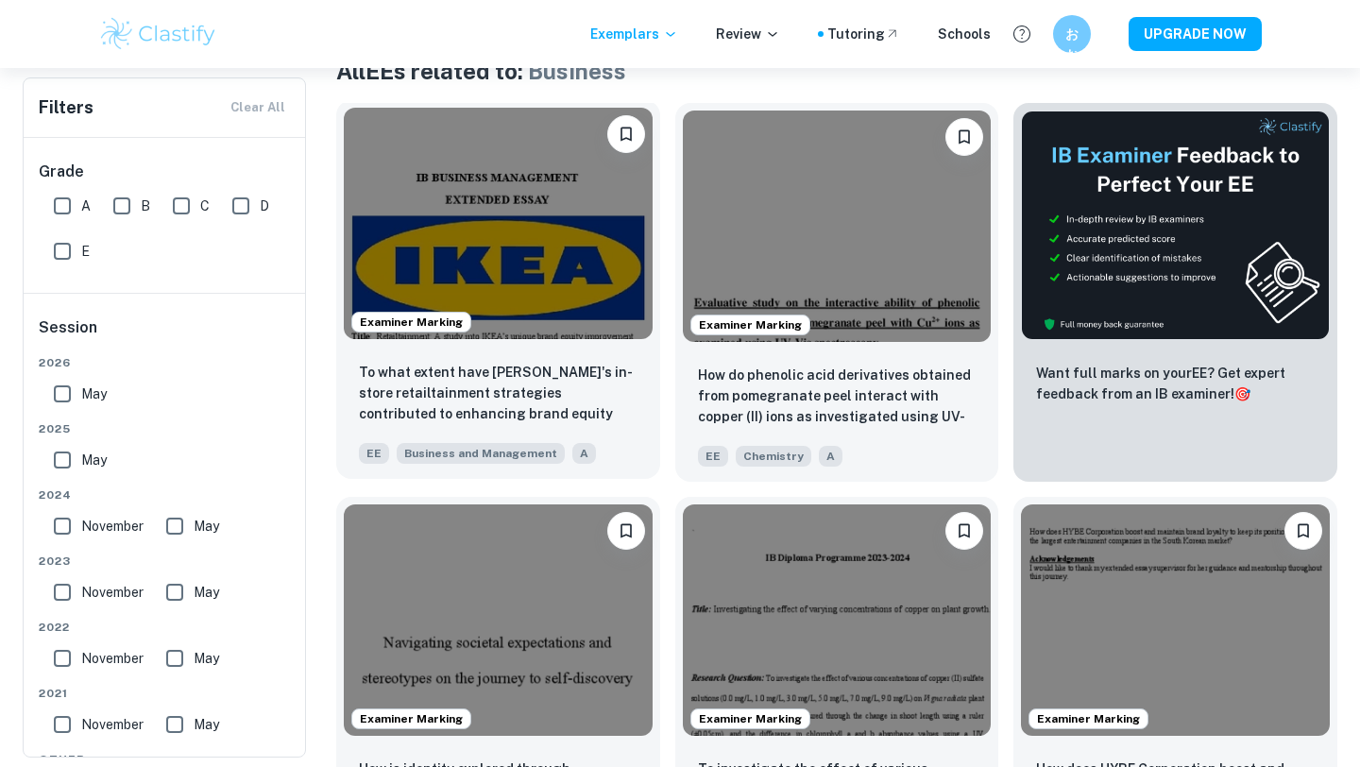  What do you see at coordinates (1072, 34) in the screenshot?
I see `button: おお` at bounding box center [1072, 34].